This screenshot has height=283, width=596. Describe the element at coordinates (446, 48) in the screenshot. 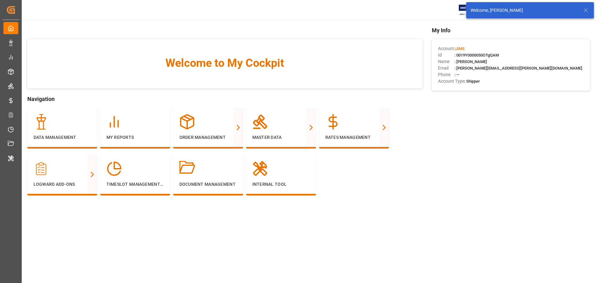

I see `span: Account` at that location.